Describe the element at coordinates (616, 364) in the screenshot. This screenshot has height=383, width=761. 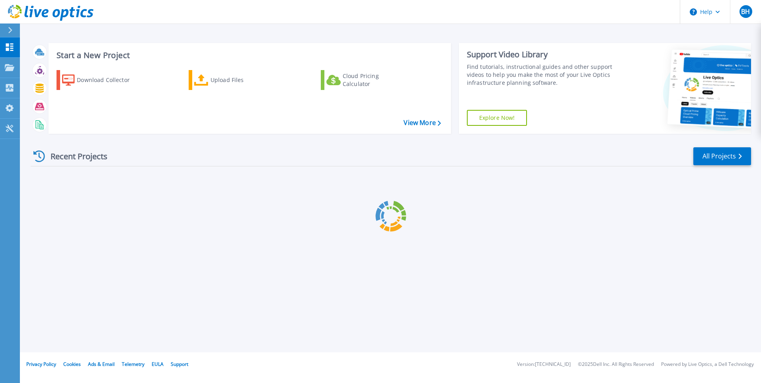
I see `li: © 2025 Dell Inc. All Rights Reserved` at that location.